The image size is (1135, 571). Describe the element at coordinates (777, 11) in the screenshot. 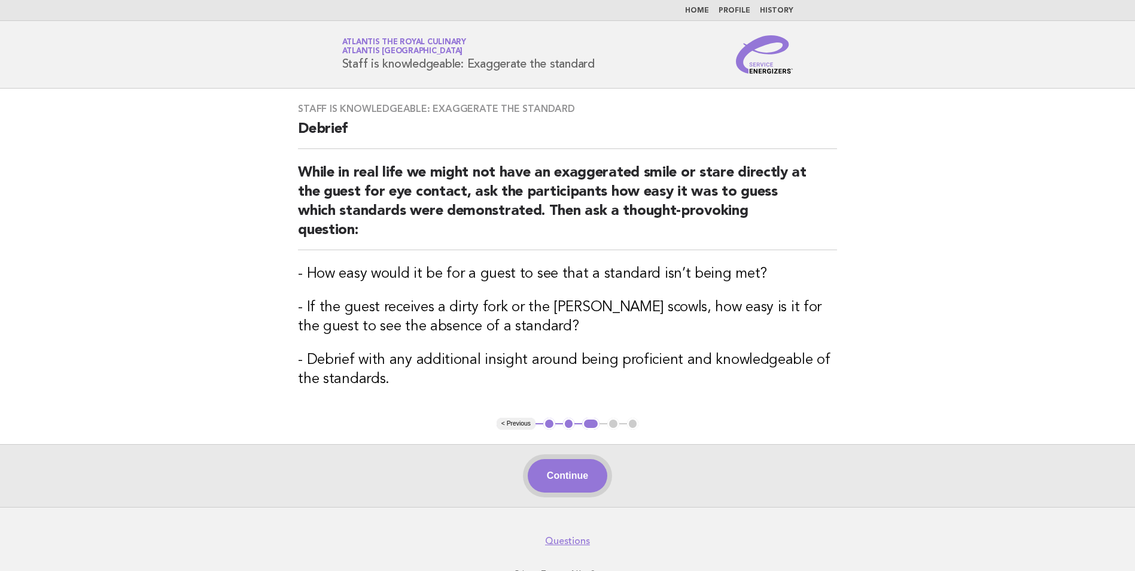

I see `a: History` at that location.